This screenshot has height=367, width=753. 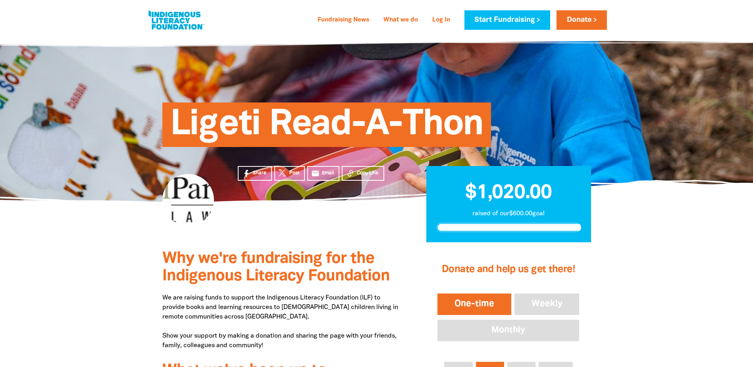 I want to click on button: One-time, so click(x=474, y=304).